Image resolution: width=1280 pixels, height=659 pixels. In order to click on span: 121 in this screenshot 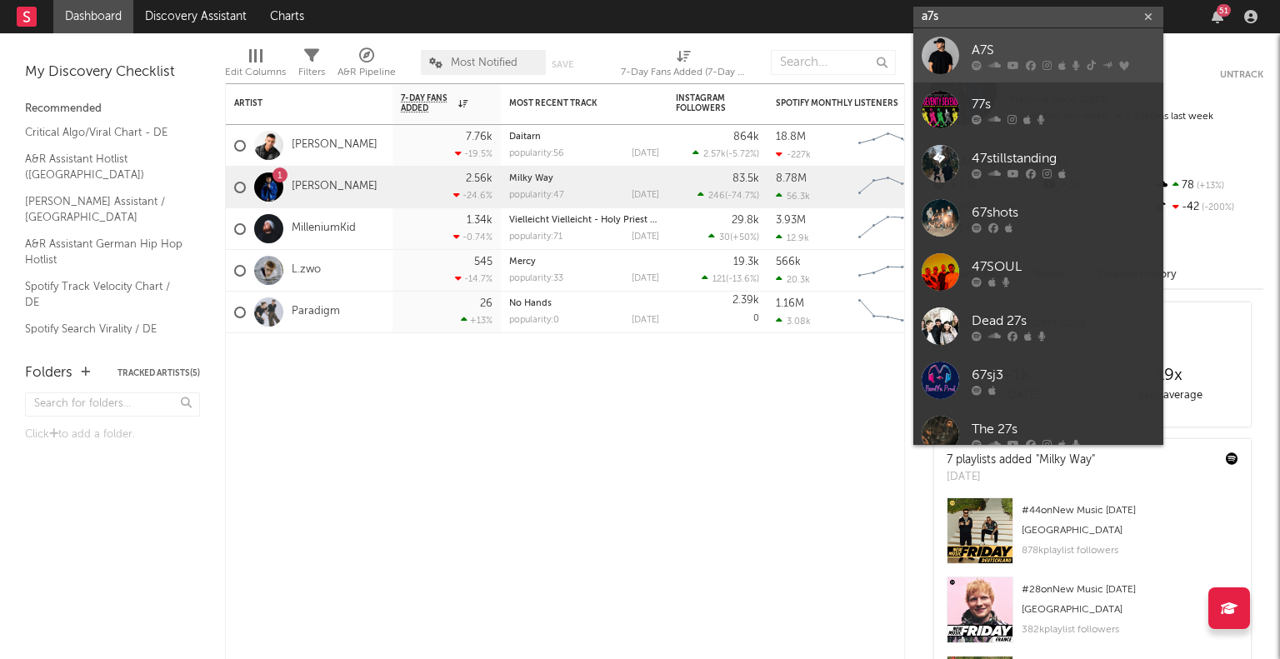, I will do `click(719, 279)`.